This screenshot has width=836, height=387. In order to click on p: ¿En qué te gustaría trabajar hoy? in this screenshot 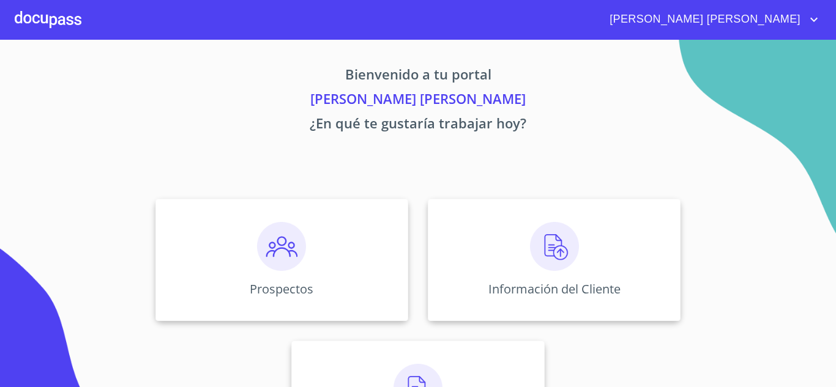, I will do `click(418, 125)`.